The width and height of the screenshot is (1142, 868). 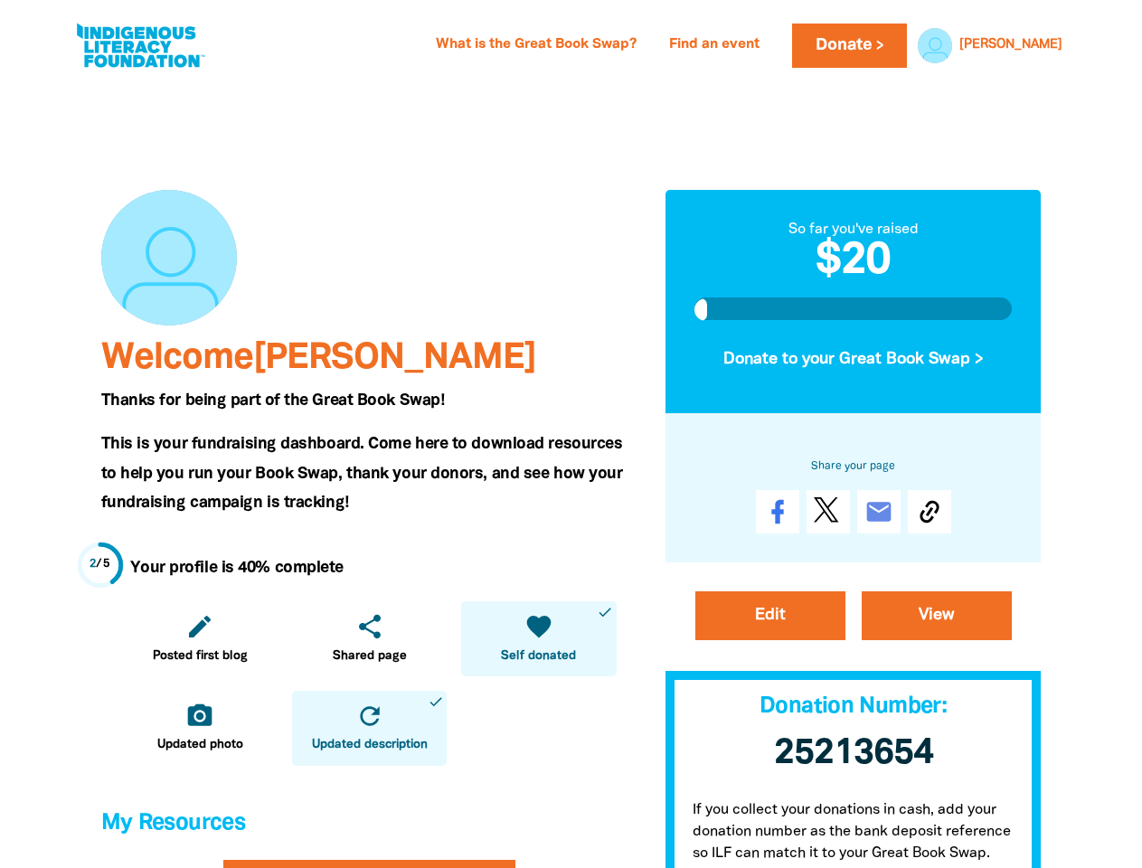 I want to click on span: Self donated, so click(x=538, y=657).